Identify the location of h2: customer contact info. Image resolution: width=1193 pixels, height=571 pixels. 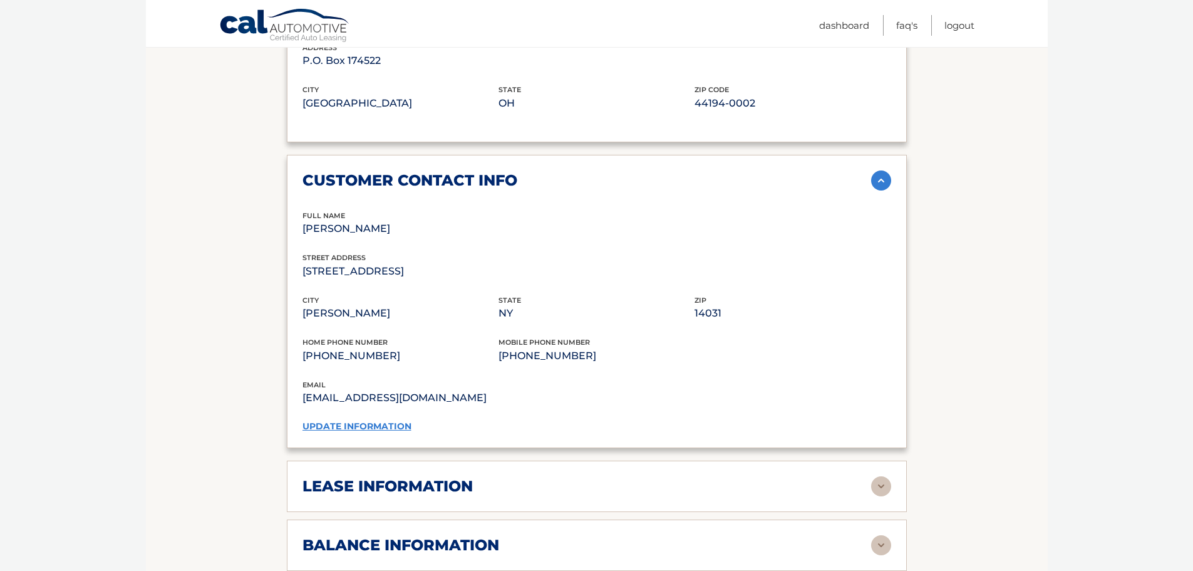
(410, 180).